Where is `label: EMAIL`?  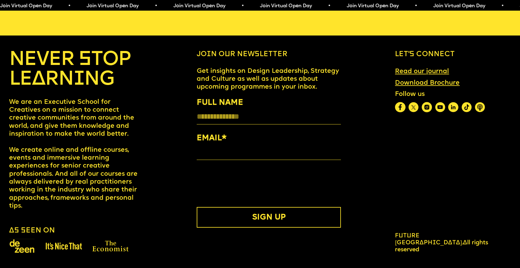 label: EMAIL is located at coordinates (269, 138).